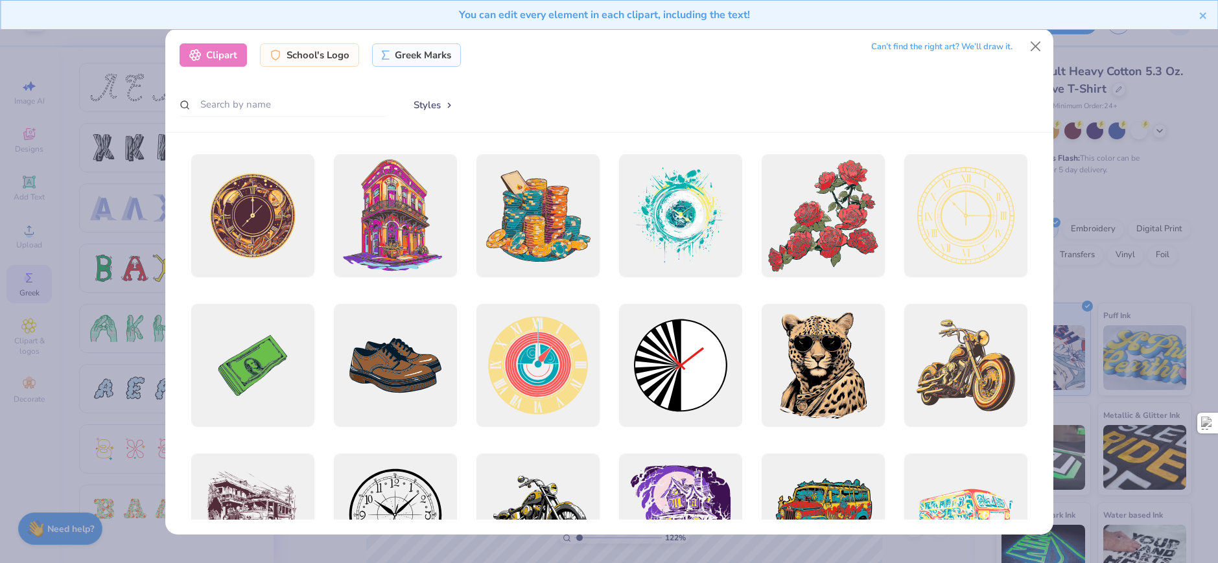 This screenshot has height=563, width=1218. I want to click on div: School's Logo, so click(309, 55).